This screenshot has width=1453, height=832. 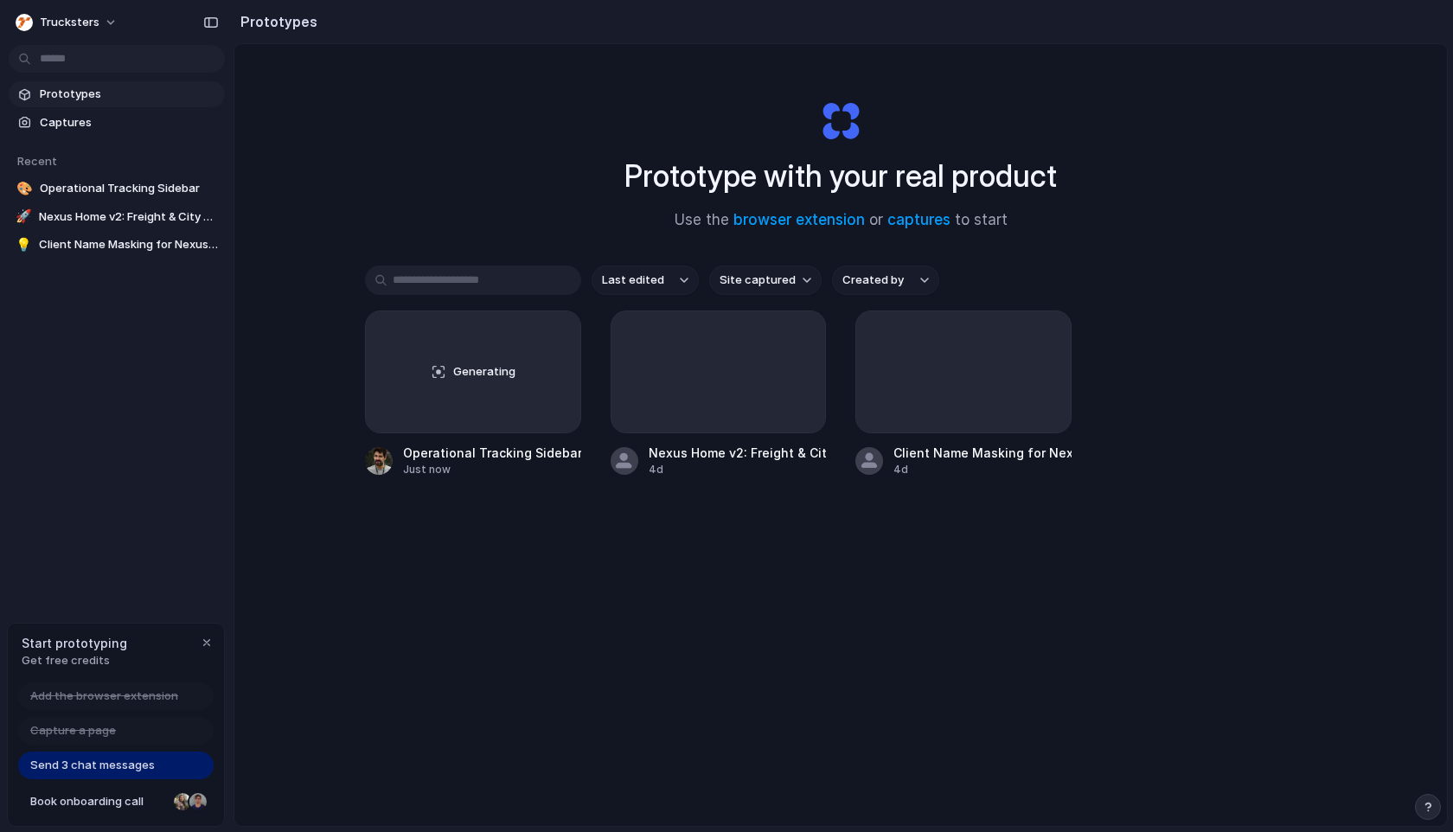 I want to click on div: Christian Iacullo, so click(x=198, y=802).